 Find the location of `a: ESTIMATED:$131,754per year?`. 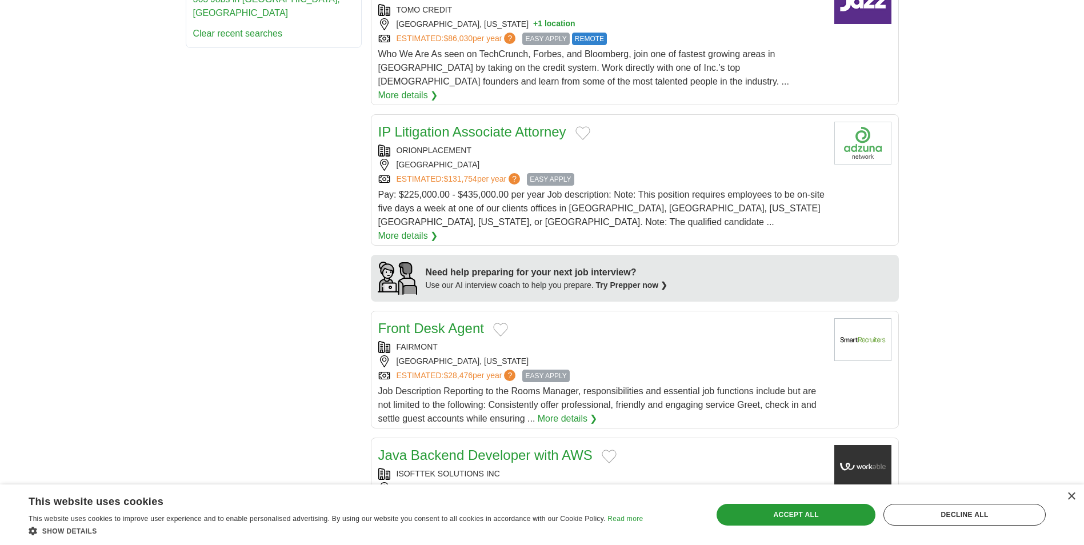

a: ESTIMATED:$131,754per year? is located at coordinates (460, 179).